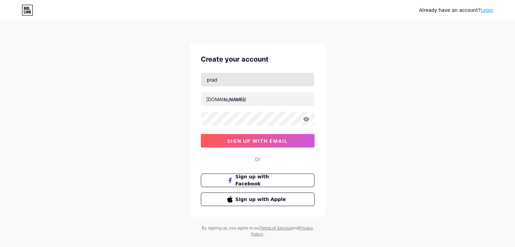 This screenshot has width=515, height=247. I want to click on a: Terms of Service, so click(276, 228).